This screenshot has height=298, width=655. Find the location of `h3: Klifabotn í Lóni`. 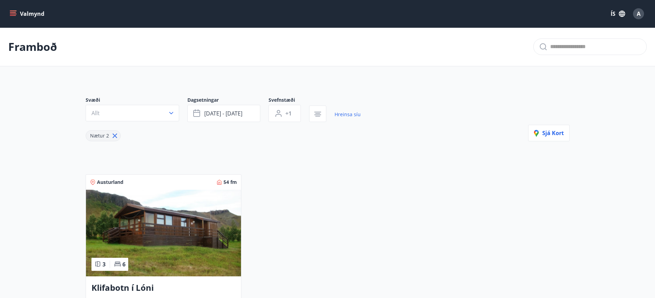

h3: Klifabotn í Lóni is located at coordinates (163, 288).